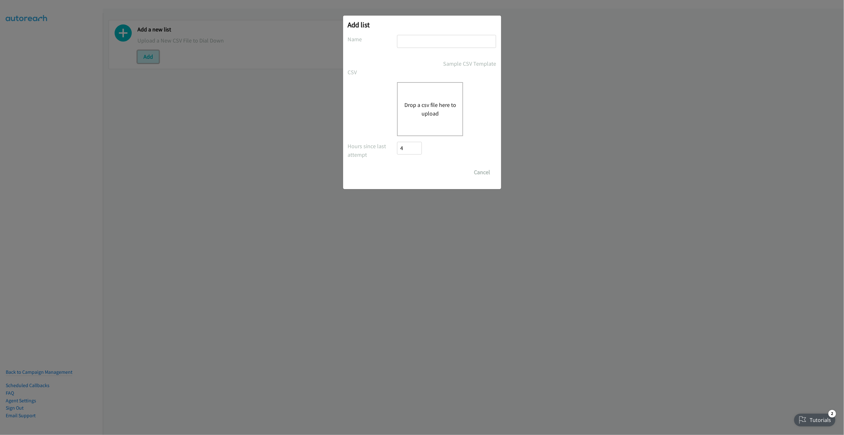 The image size is (844, 435). I want to click on button: Cancel, so click(482, 172).